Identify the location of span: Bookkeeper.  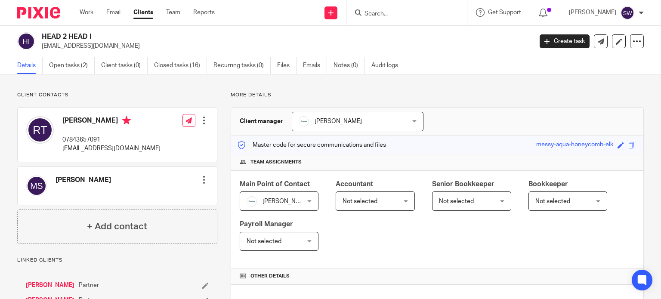
(548, 184).